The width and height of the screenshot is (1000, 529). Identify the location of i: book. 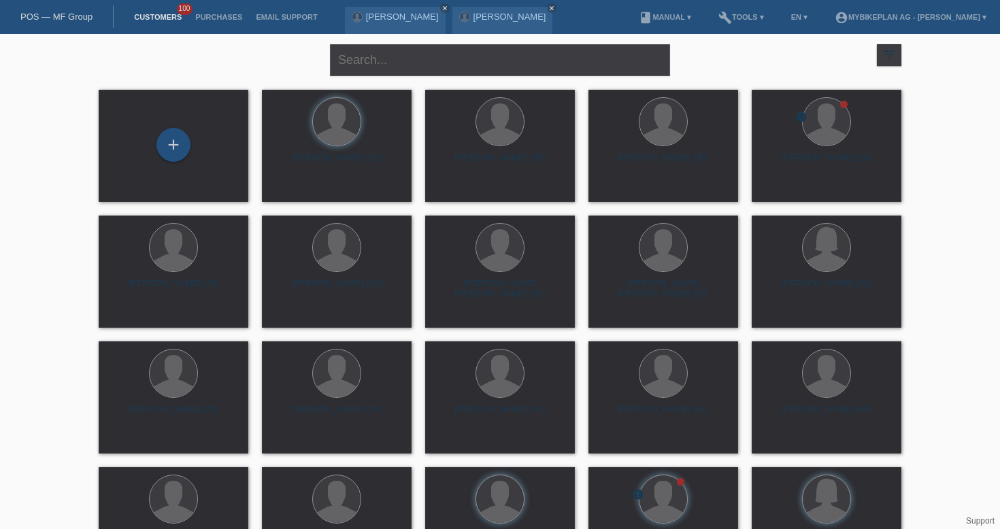
(646, 18).